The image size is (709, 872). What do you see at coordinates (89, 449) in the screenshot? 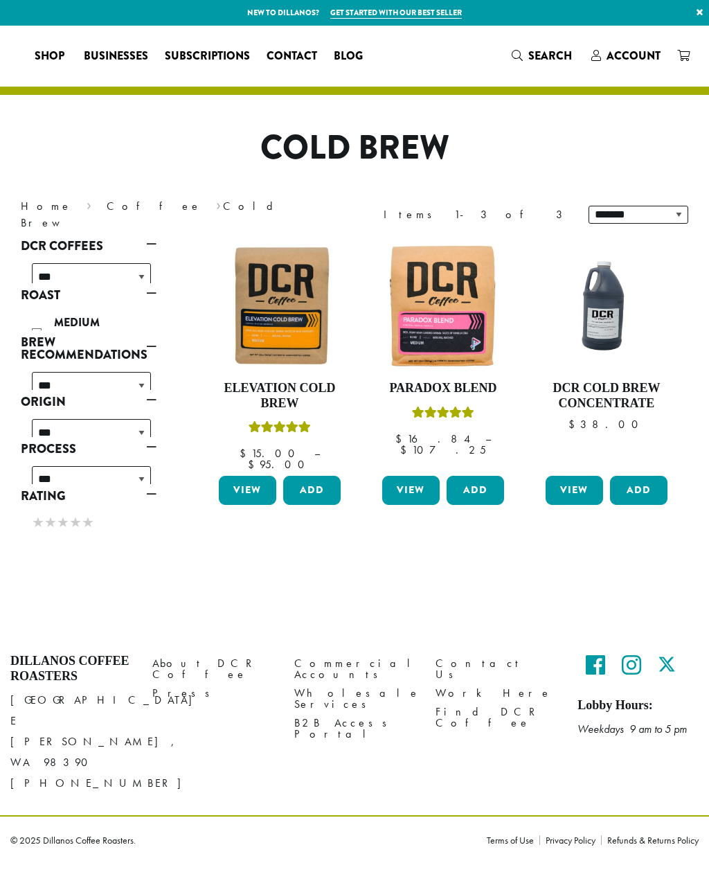
I see `a: Process` at bounding box center [89, 449].